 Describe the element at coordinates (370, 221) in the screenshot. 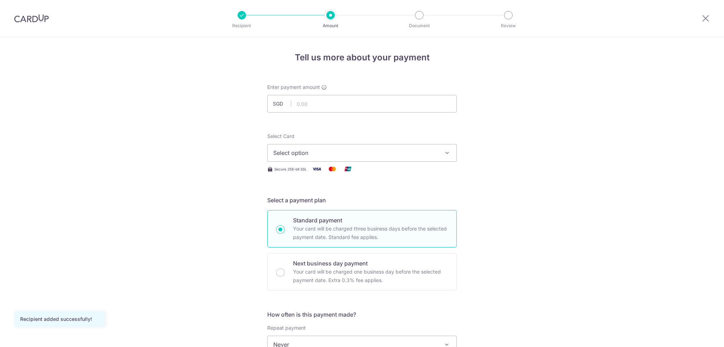

I see `p: Standard payment` at that location.